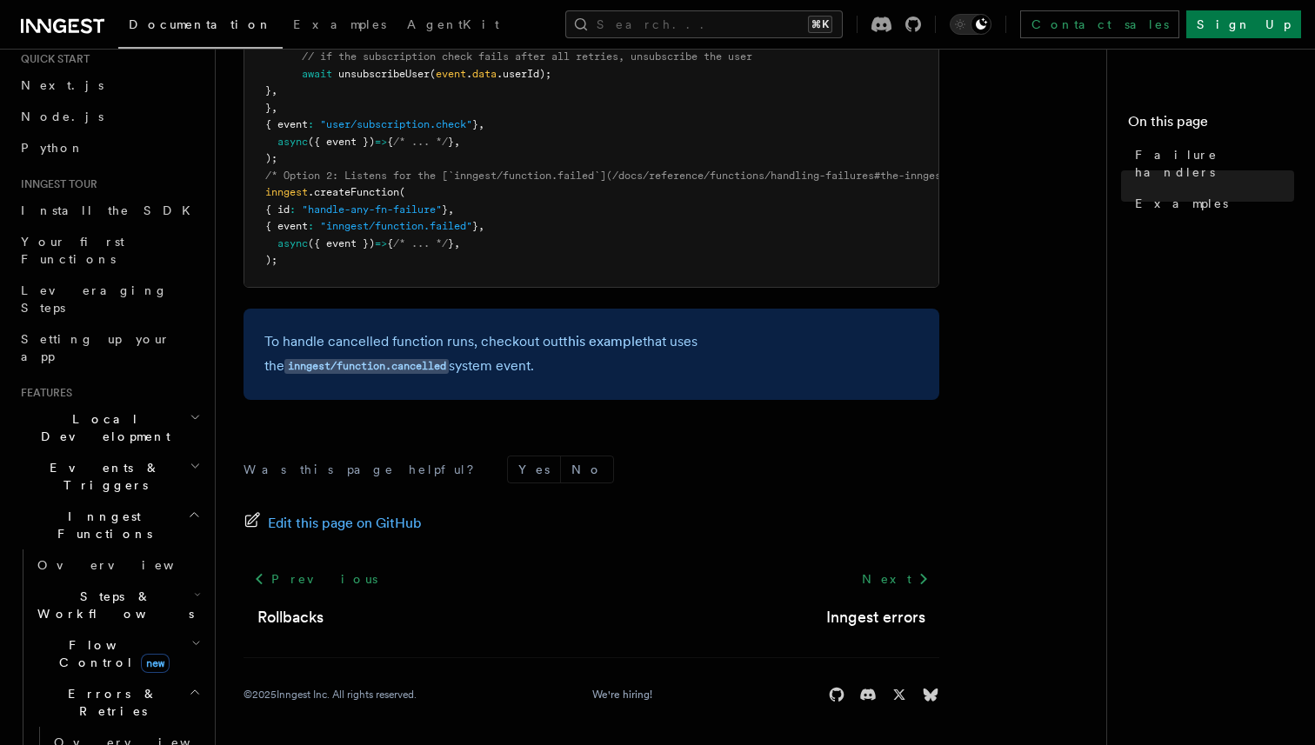 The image size is (1315, 745). I want to click on span: Python, so click(52, 148).